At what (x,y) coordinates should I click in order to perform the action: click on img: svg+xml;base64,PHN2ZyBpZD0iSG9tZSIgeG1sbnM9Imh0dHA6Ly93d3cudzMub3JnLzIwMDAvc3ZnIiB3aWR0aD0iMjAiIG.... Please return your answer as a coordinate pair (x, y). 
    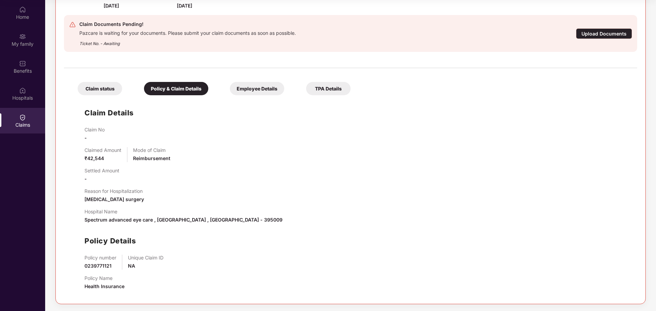
    Looking at the image, I should click on (23, 10).